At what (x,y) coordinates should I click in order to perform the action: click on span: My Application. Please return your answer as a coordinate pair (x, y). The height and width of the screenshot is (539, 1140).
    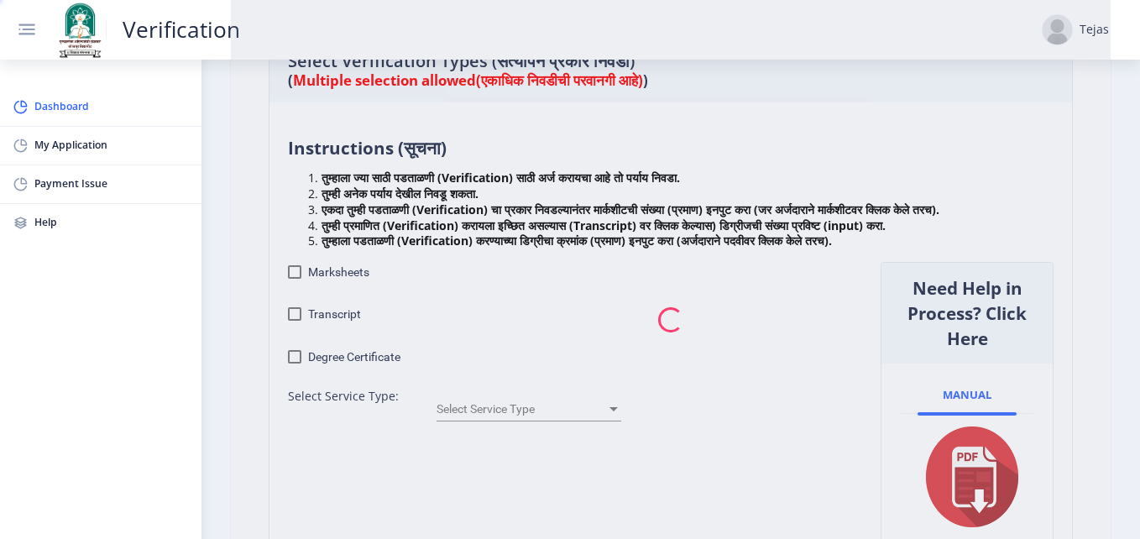
    Looking at the image, I should click on (112, 145).